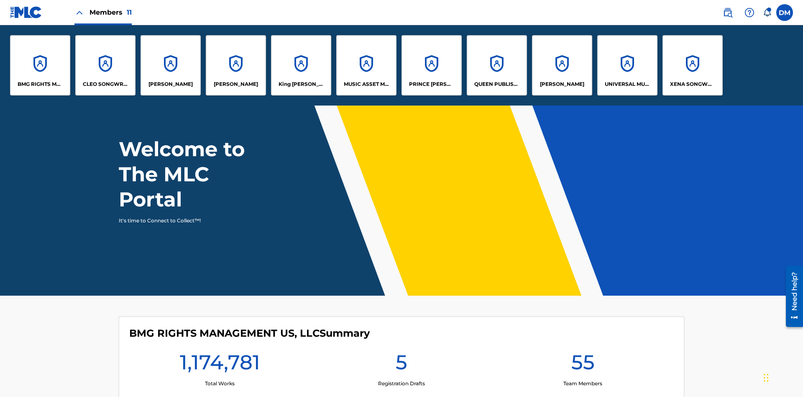 Image resolution: width=803 pixels, height=397 pixels. Describe the element at coordinates (750, 13) in the screenshot. I see `div: Help` at that location.